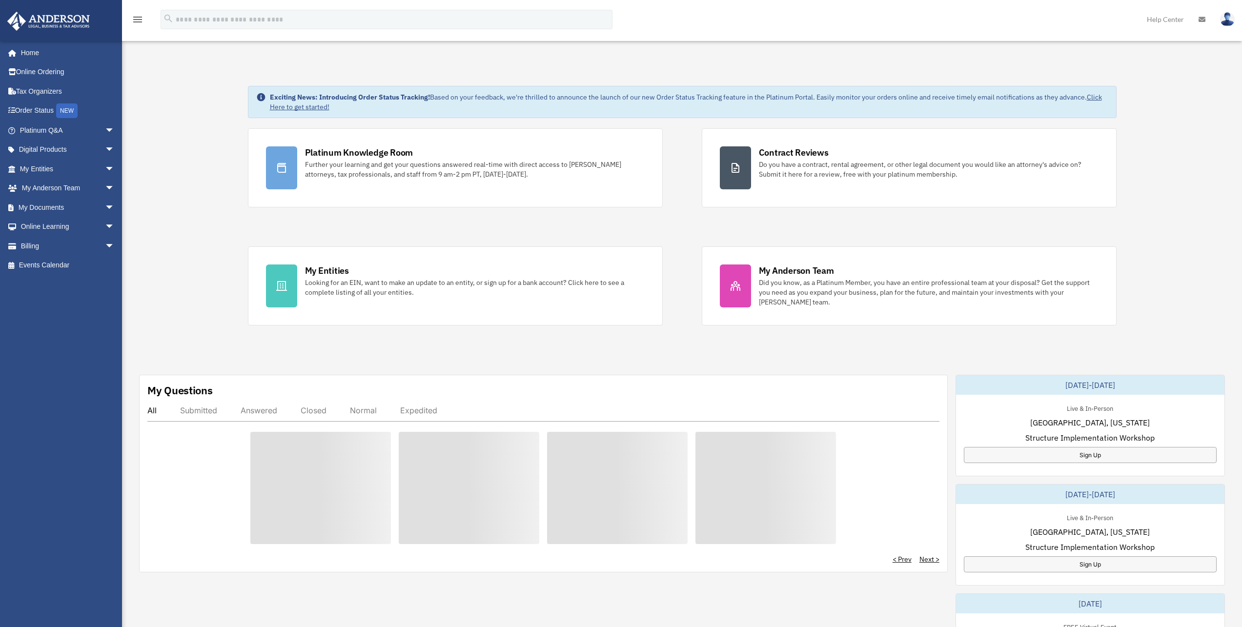  Describe the element at coordinates (350, 97) in the screenshot. I see `strong: Exciting News: Introducing Order Status Tracking!` at that location.